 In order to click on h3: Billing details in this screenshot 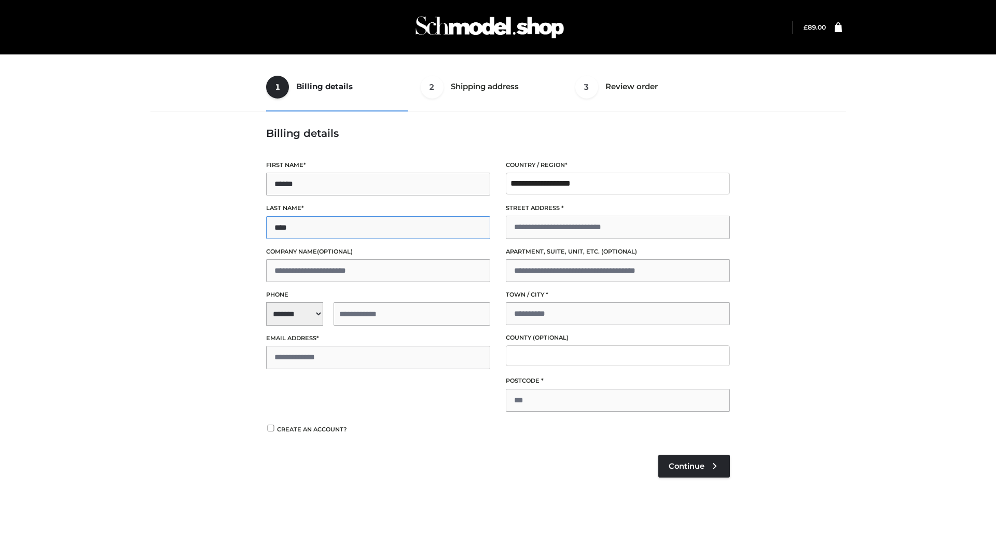, I will do `click(498, 133)`.